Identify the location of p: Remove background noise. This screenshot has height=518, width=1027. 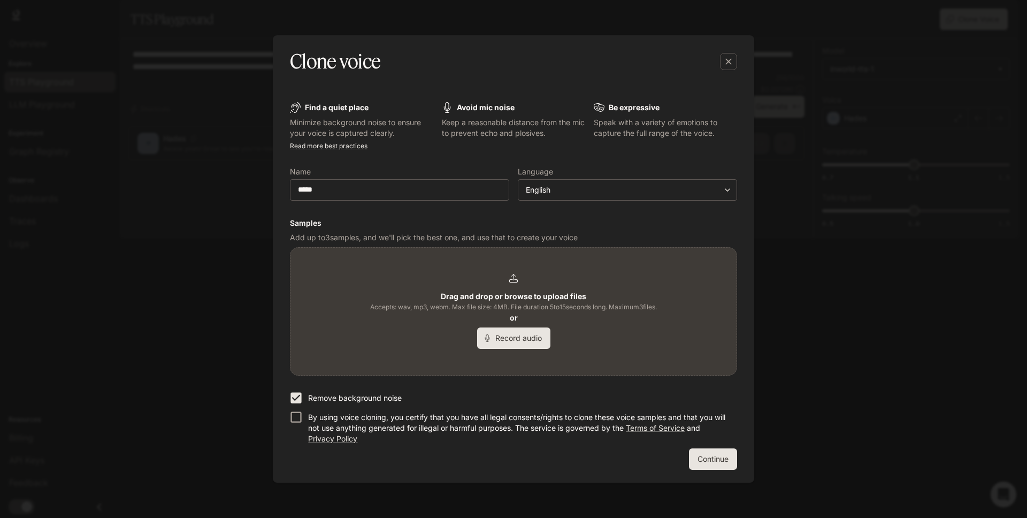
(355, 398).